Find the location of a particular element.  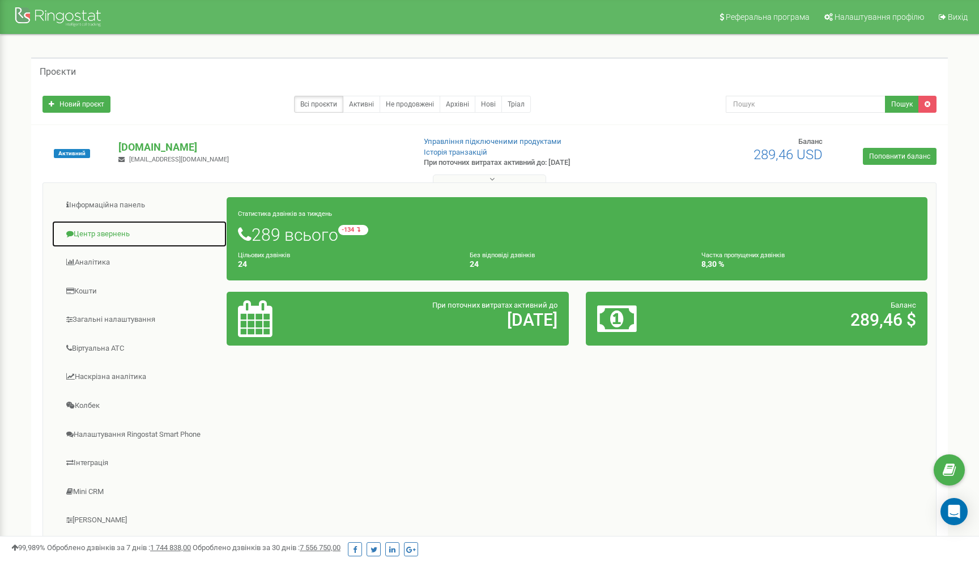

small: -134 is located at coordinates (353, 230).